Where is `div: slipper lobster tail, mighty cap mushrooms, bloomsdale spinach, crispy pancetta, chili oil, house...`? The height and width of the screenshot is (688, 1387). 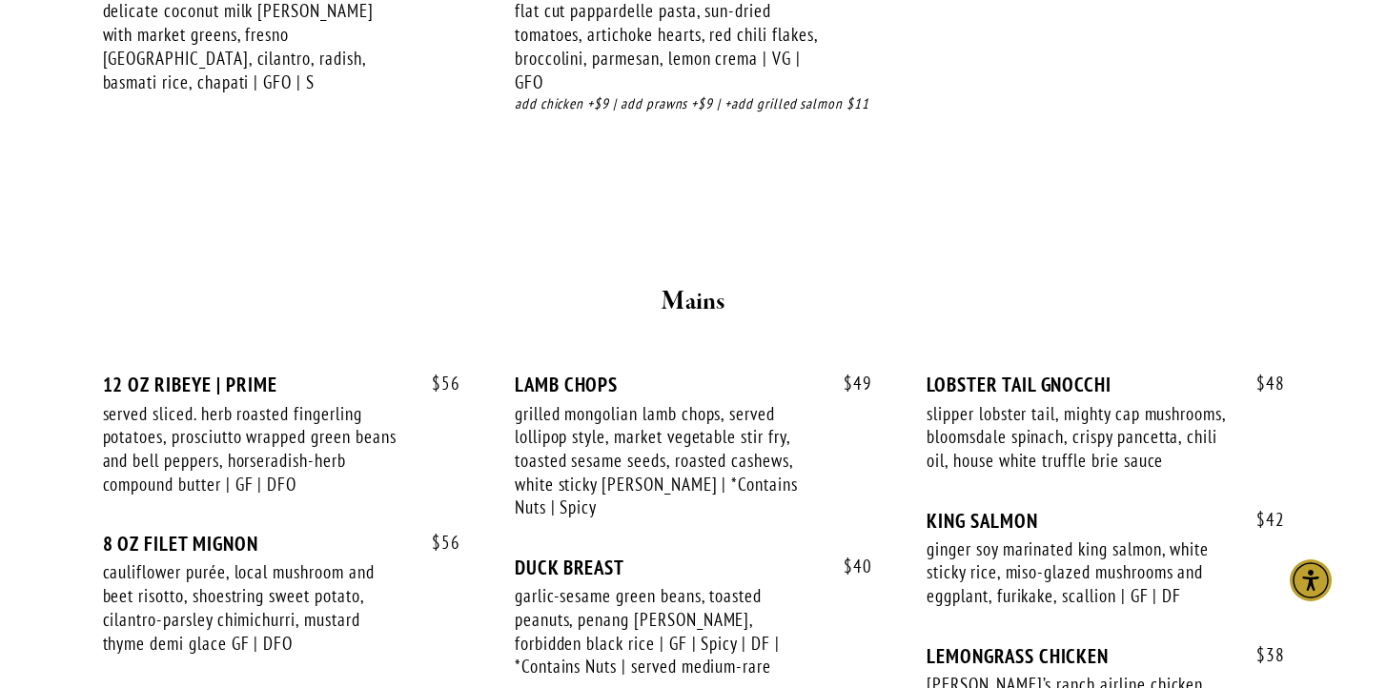
div: slipper lobster tail, mighty cap mushrooms, bloomsdale spinach, crispy pancetta, chili oil, house... is located at coordinates (1078, 438).